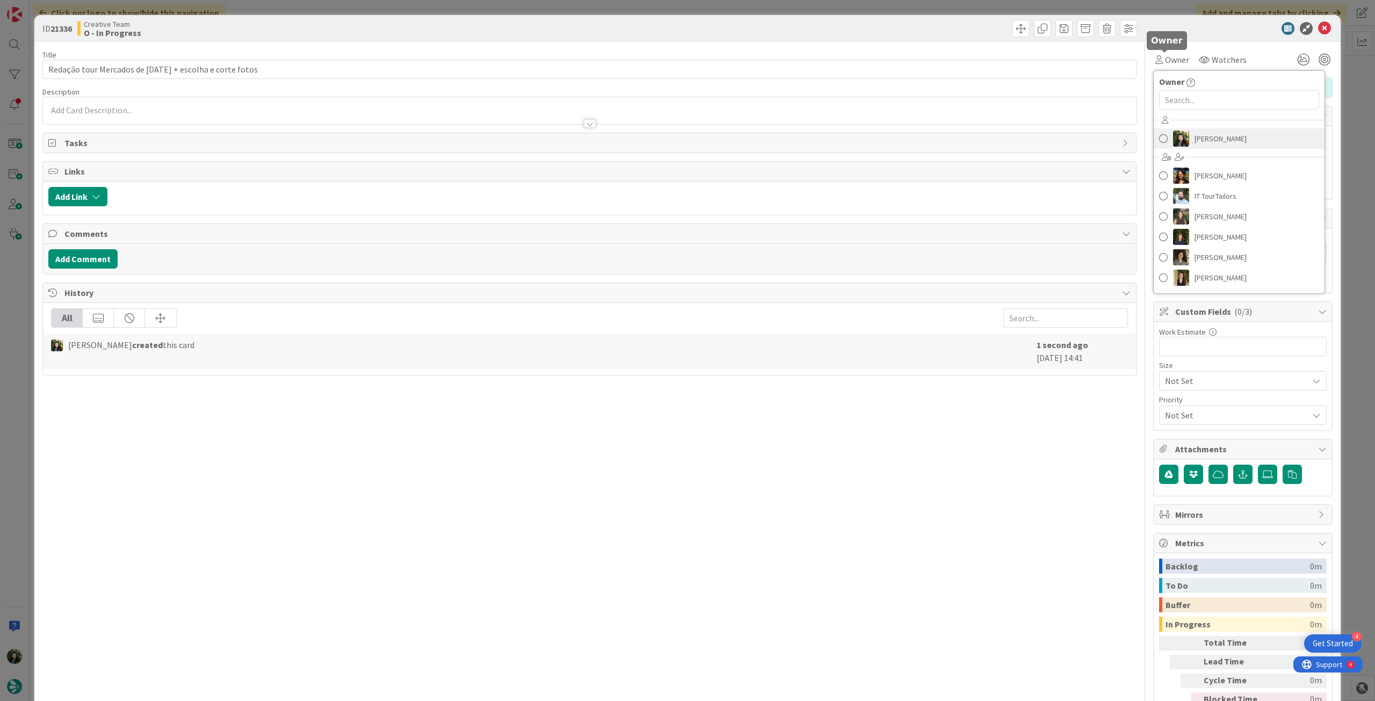 The width and height of the screenshot is (1375, 701). I want to click on div: Cycle Time, so click(1233, 681).